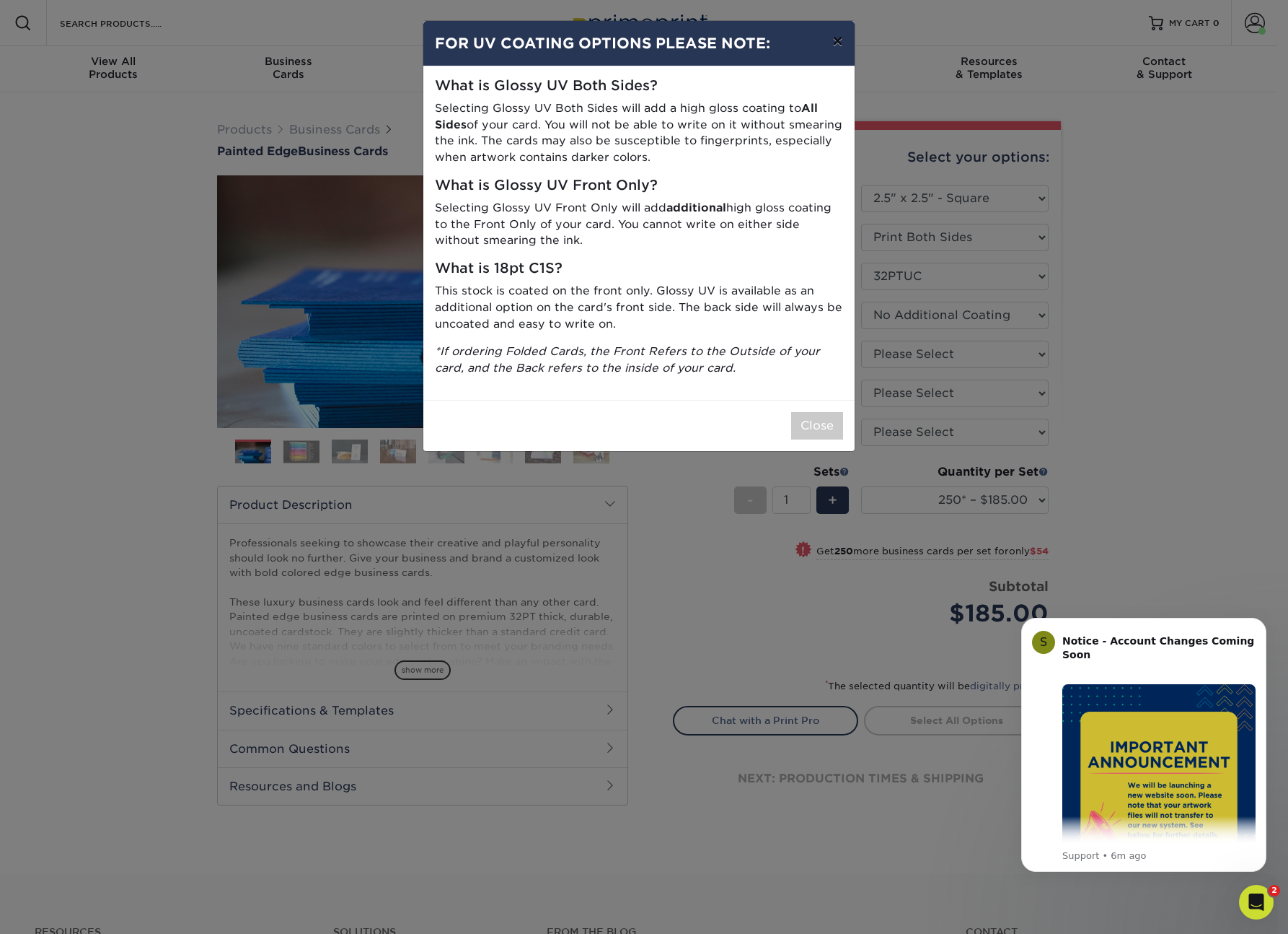 Image resolution: width=1288 pixels, height=934 pixels. Describe the element at coordinates (640, 186) in the screenshot. I see `h5: What is Glossy UV Front Only?` at that location.